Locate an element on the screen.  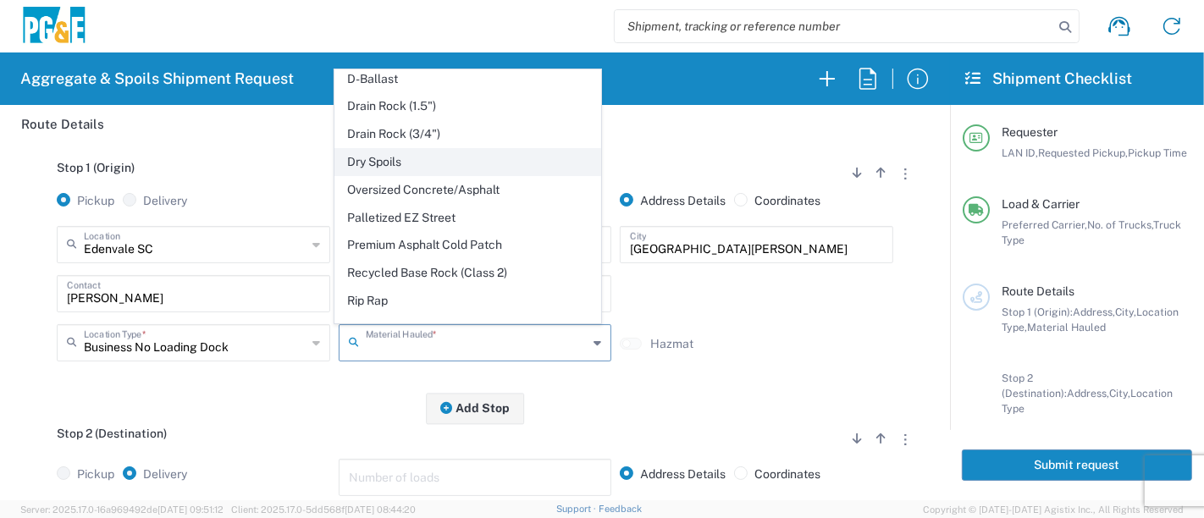
span: Stop 1 (Origin): is located at coordinates (1037, 312).